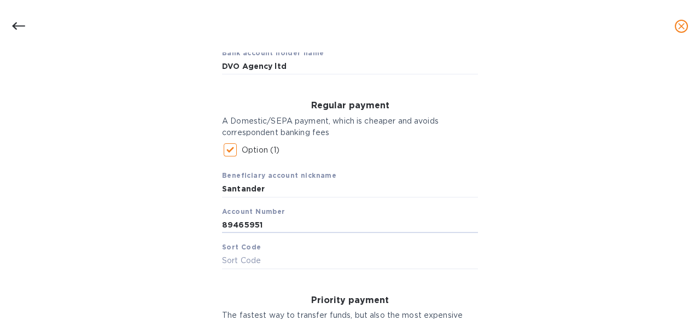  Describe the element at coordinates (279, 175) in the screenshot. I see `b: Beneficiary account nickname` at that location.